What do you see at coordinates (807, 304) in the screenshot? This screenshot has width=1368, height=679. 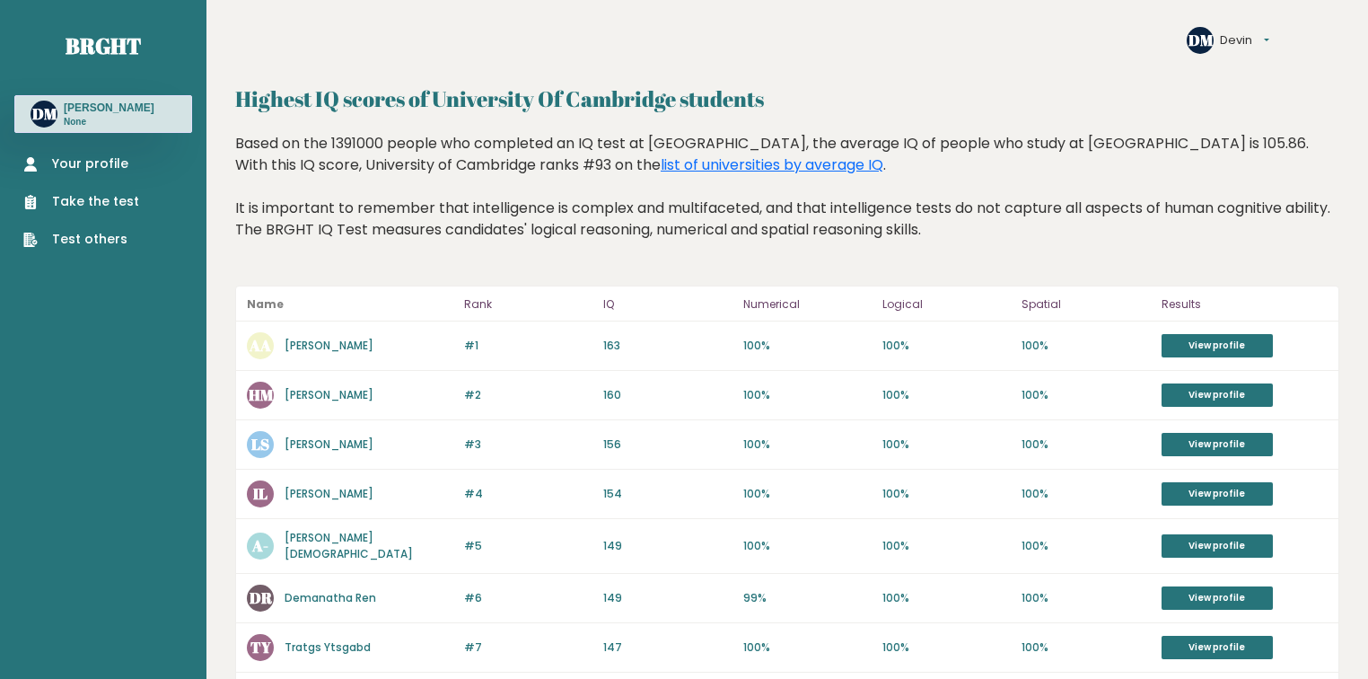 I see `p: Numerical` at bounding box center [807, 304].